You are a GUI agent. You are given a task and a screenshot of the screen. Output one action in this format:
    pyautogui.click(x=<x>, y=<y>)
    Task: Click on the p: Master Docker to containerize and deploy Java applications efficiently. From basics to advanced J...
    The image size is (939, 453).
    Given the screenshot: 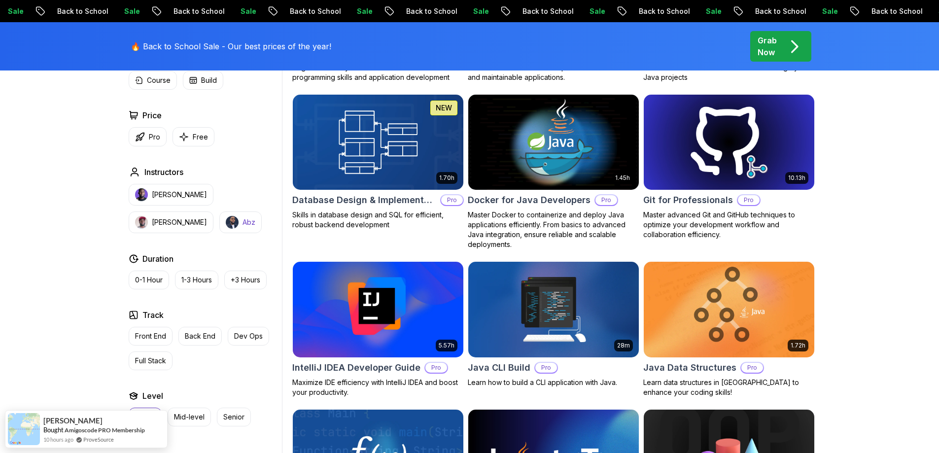 What is the action you would take?
    pyautogui.click(x=554, y=230)
    